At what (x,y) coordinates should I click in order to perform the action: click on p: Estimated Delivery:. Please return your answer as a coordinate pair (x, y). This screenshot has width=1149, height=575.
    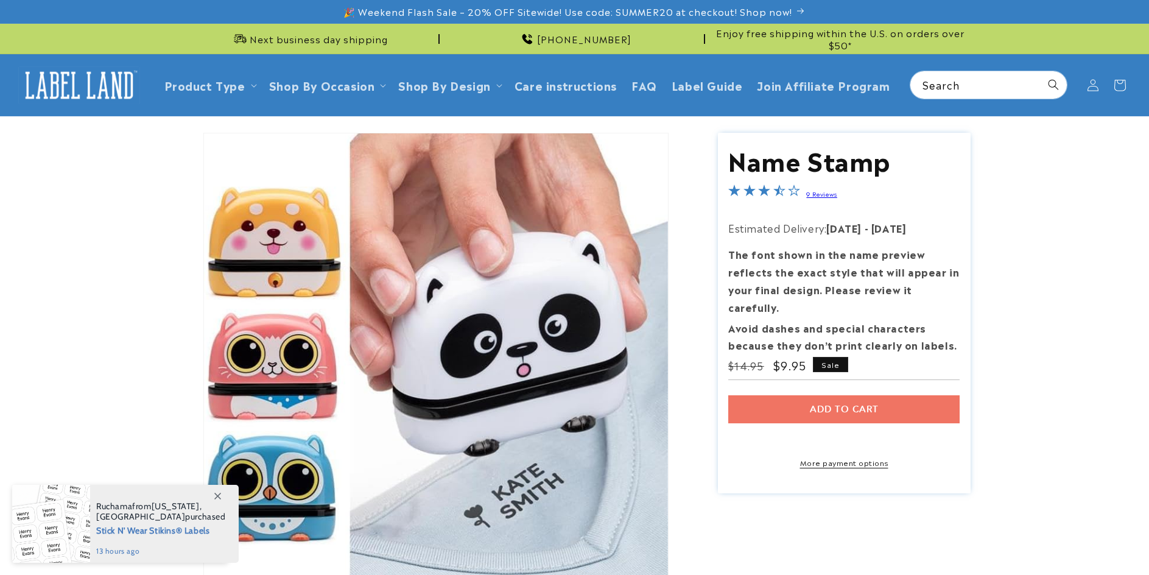
    Looking at the image, I should click on (844, 228).